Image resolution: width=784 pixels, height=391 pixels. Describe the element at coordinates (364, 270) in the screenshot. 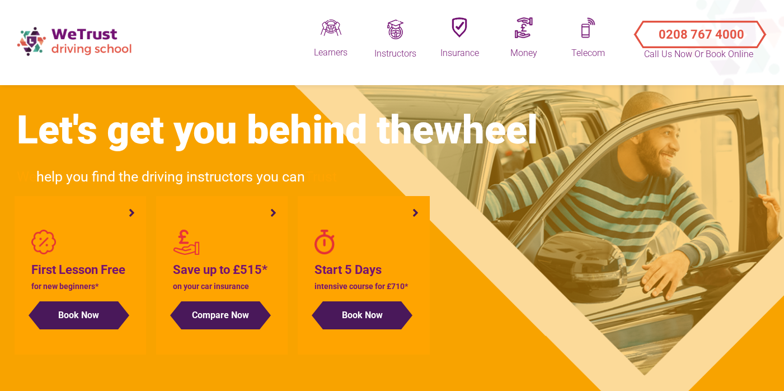

I see `h4: Start 5 Days` at that location.